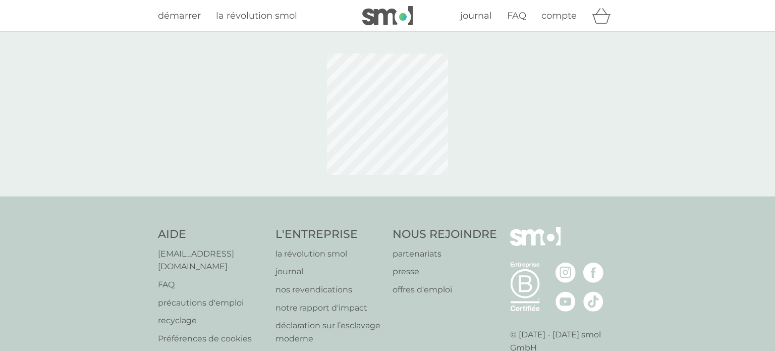  What do you see at coordinates (211, 320) in the screenshot?
I see `p: recyclage` at bounding box center [211, 320].